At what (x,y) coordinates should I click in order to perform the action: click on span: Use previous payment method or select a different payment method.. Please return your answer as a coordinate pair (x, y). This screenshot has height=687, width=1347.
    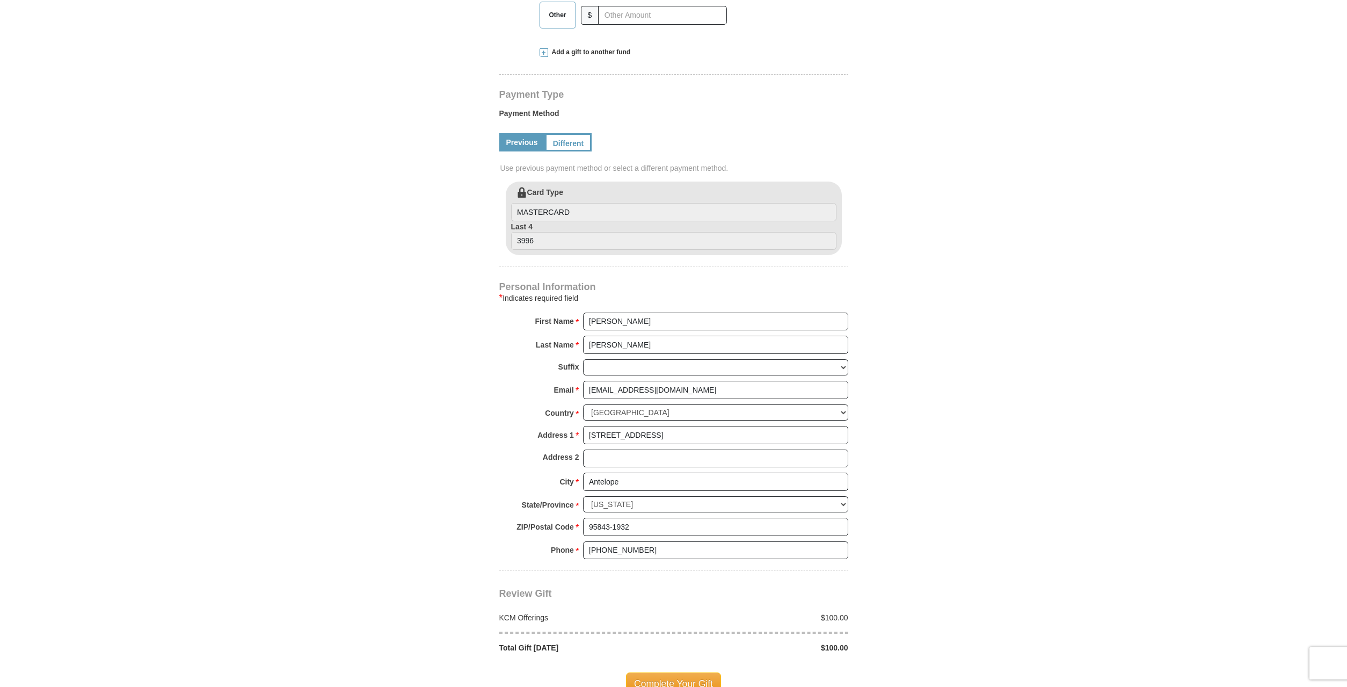
    Looking at the image, I should click on (675, 168).